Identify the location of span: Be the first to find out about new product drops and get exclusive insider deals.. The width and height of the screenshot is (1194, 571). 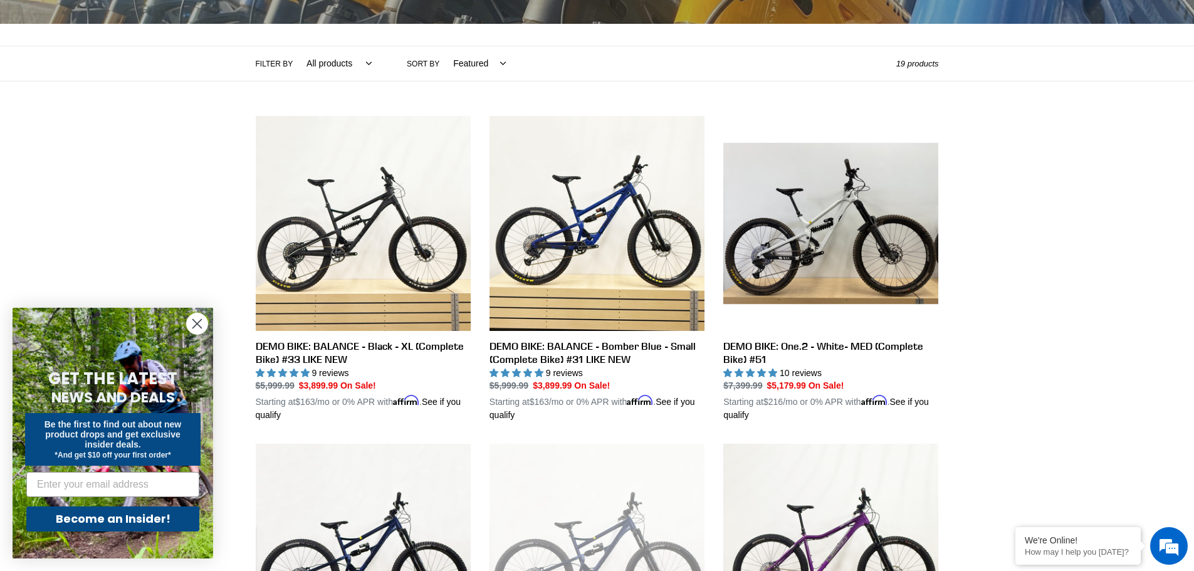
(113, 434).